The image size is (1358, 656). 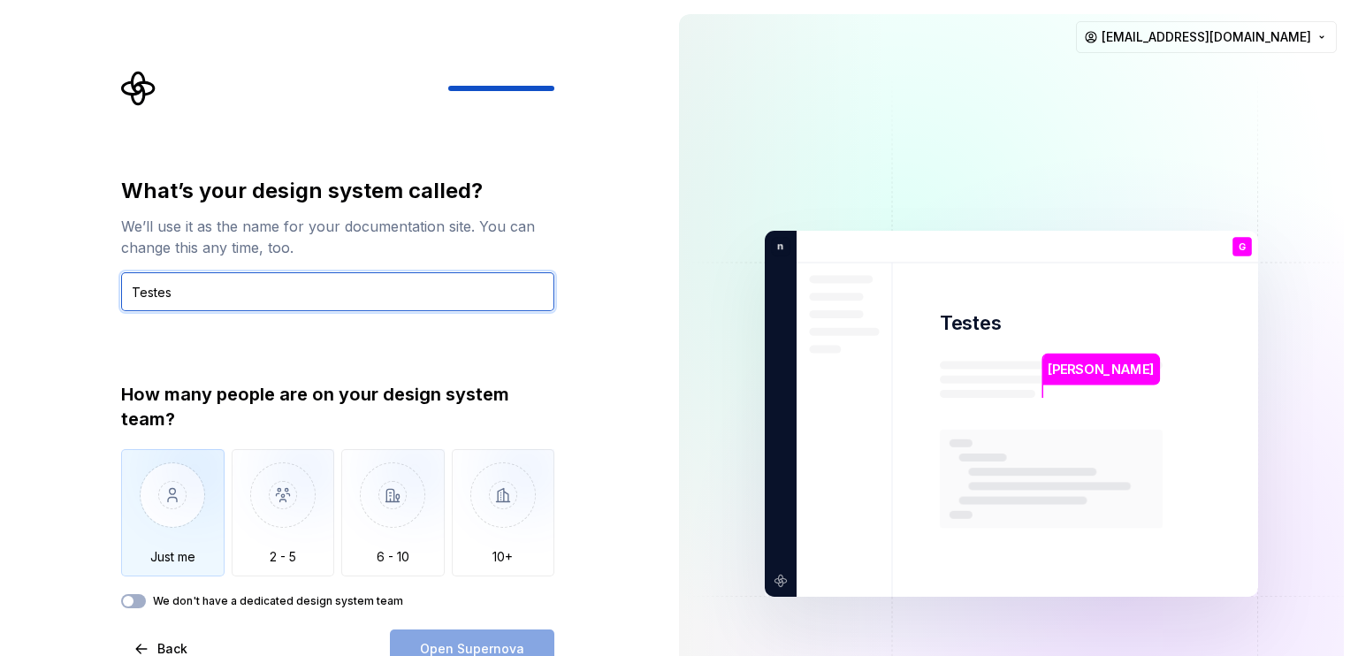 I want to click on p: G, so click(x=1242, y=247).